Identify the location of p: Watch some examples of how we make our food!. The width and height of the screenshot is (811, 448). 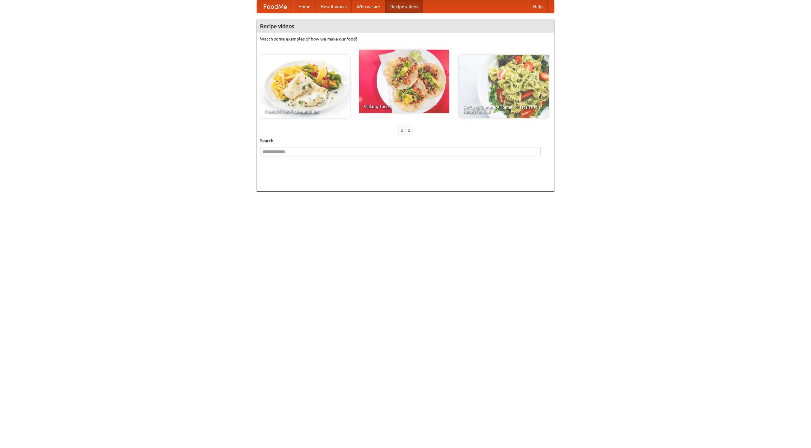
(406, 39).